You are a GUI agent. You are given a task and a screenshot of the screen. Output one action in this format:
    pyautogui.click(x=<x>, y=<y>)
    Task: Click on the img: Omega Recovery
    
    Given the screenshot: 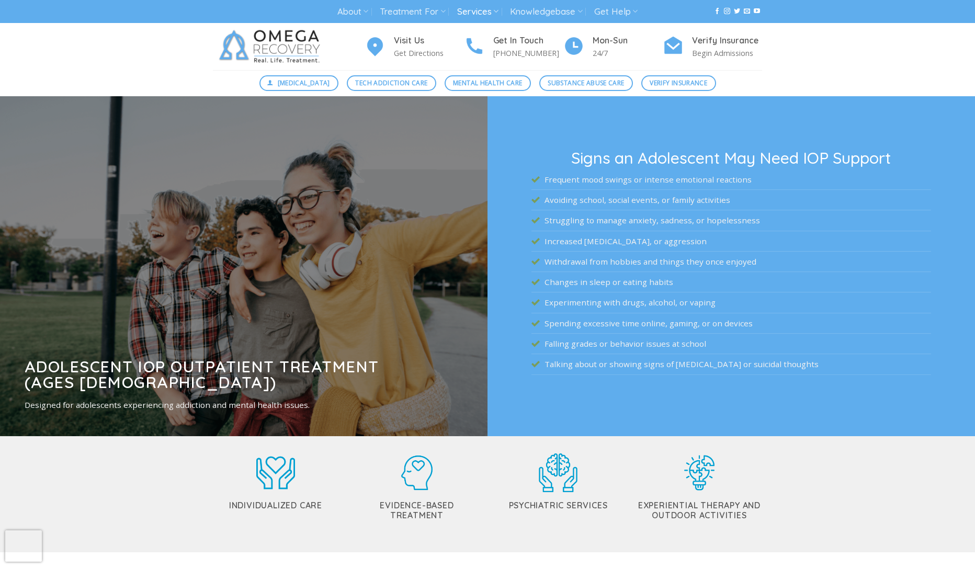 What is the action you would take?
    pyautogui.click(x=272, y=47)
    